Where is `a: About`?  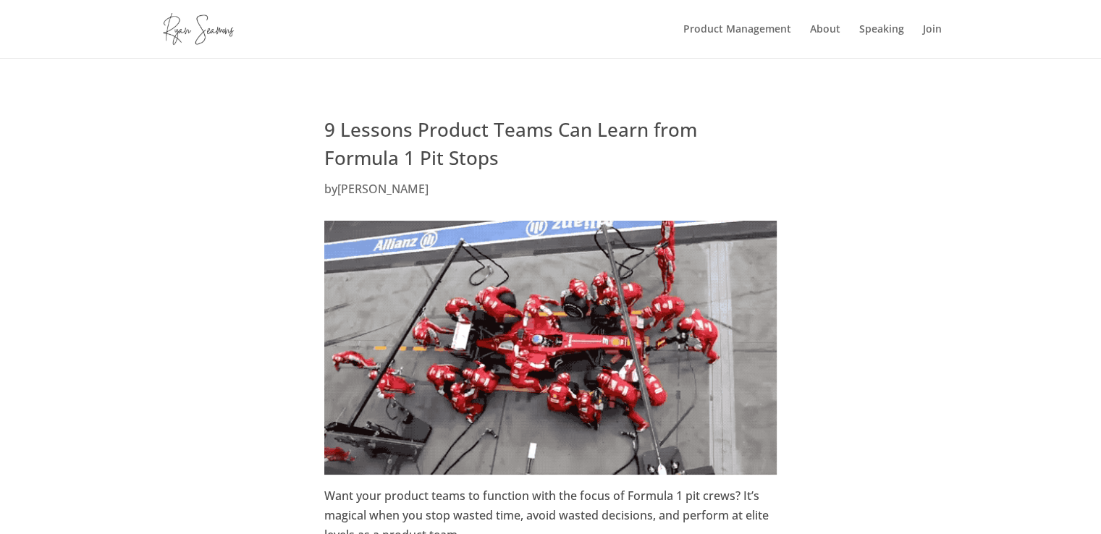
a: About is located at coordinates (825, 41).